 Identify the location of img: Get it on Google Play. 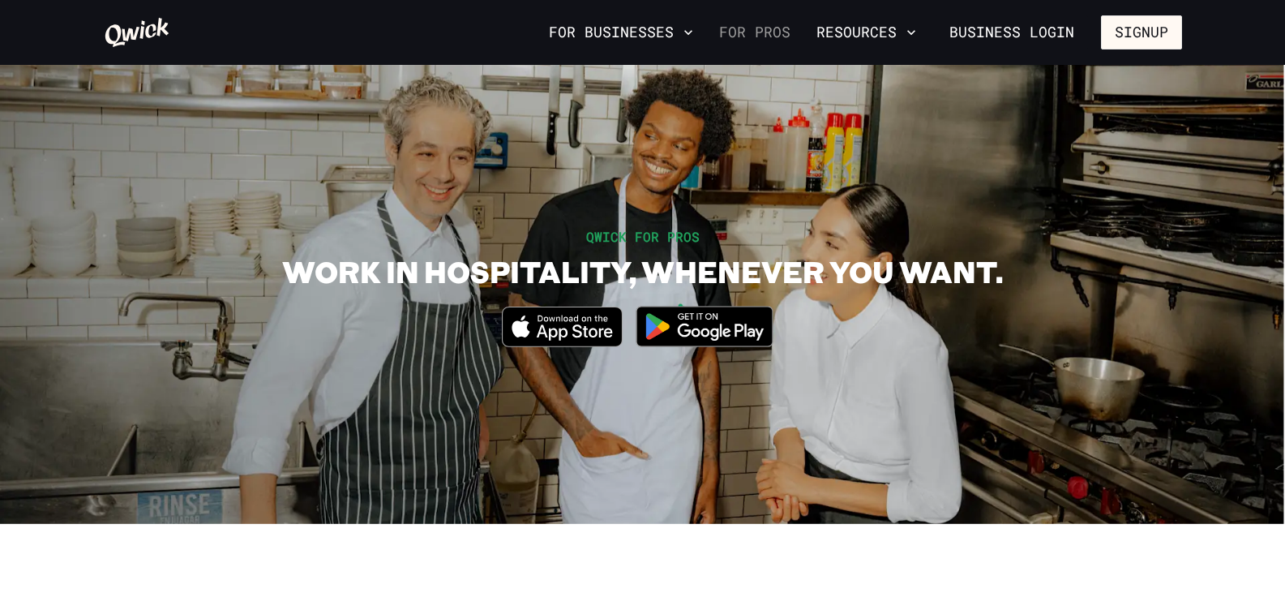
(705, 326).